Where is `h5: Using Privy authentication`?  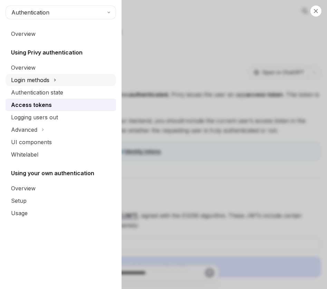 h5: Using Privy authentication is located at coordinates (47, 52).